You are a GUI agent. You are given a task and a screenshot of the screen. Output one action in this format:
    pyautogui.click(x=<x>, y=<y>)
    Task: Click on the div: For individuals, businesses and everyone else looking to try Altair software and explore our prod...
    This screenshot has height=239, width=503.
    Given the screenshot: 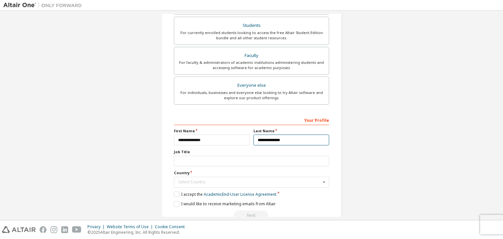 What is the action you would take?
    pyautogui.click(x=252, y=95)
    